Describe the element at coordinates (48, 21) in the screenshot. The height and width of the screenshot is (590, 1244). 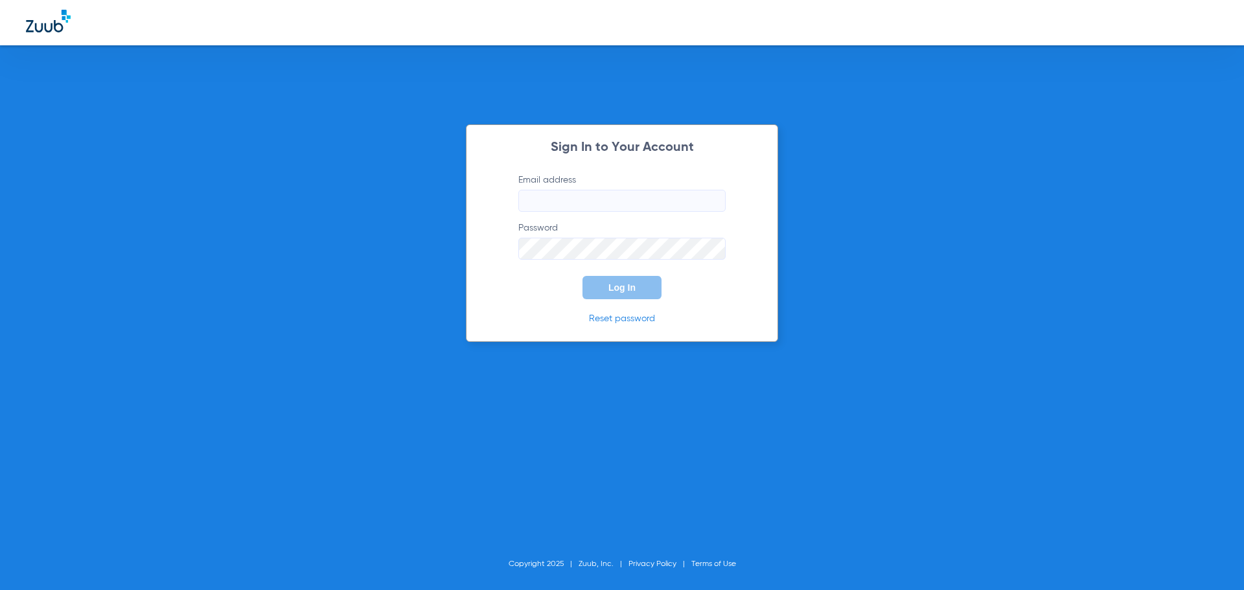
I see `img: Zuub Logo` at that location.